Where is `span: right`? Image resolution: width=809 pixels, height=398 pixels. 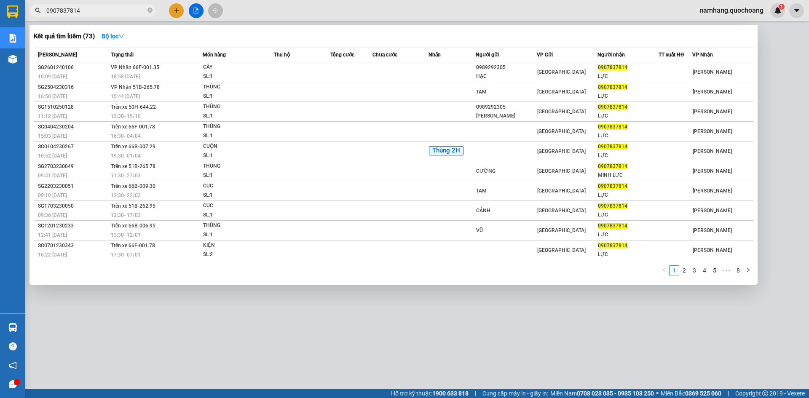
span: right is located at coordinates (749, 270).